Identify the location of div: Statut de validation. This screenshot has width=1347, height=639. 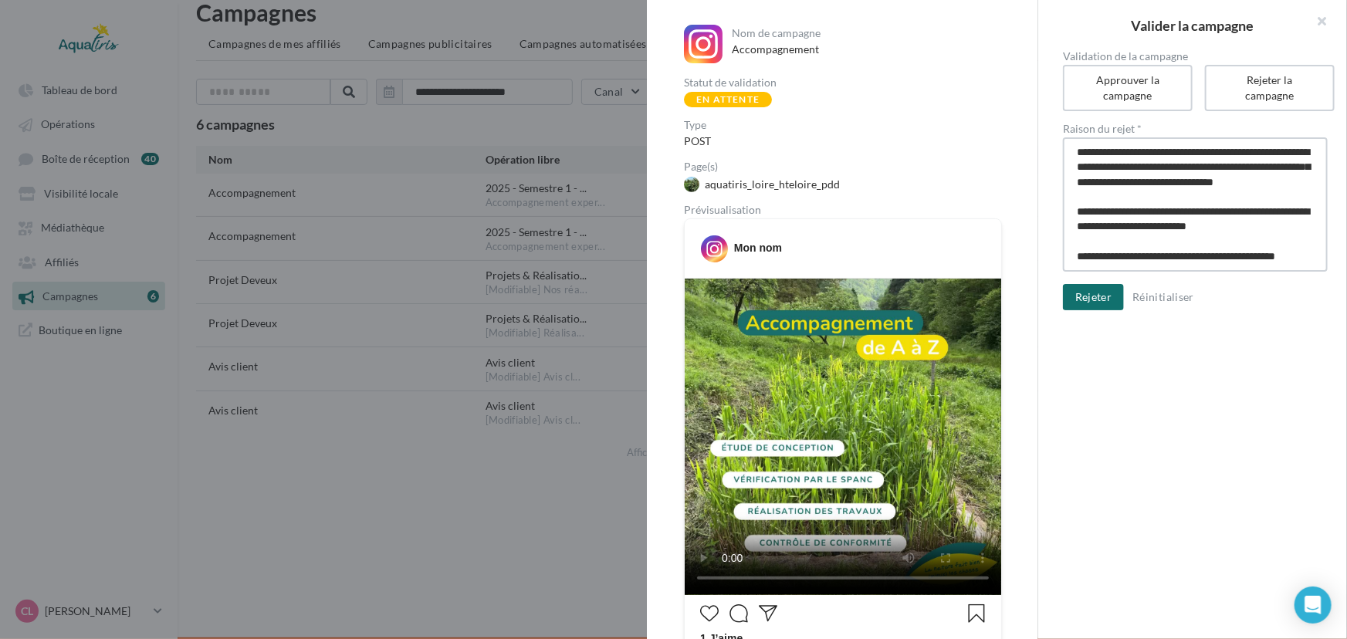
(842, 83).